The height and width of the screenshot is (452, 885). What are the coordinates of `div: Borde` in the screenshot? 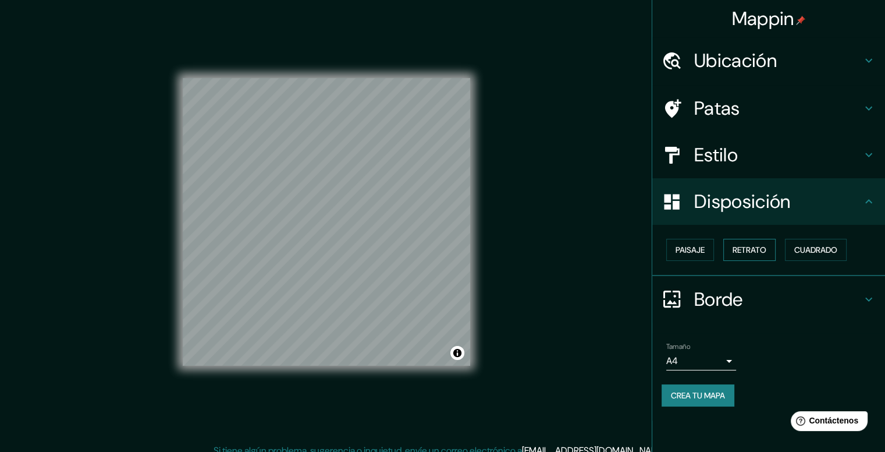 It's located at (769, 299).